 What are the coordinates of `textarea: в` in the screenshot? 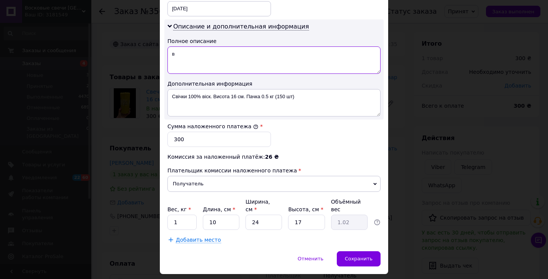 It's located at (274, 60).